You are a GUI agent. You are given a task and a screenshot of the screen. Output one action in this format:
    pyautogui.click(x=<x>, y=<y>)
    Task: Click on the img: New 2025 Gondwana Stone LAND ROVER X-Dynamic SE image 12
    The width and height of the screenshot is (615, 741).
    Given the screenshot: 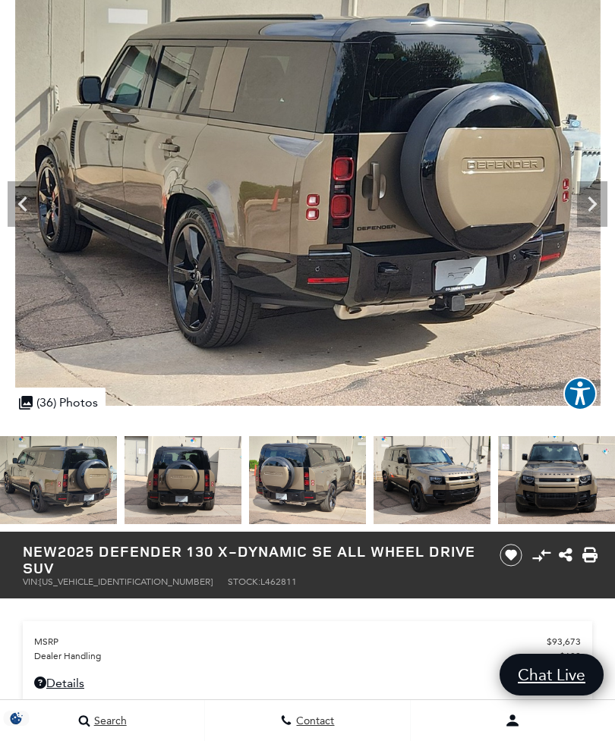 What is the action you would take?
    pyautogui.click(x=183, y=480)
    